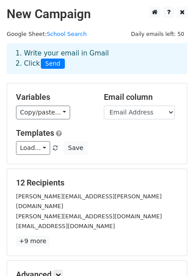  Describe the element at coordinates (157, 34) in the screenshot. I see `span: Daily emails left: 50` at that location.